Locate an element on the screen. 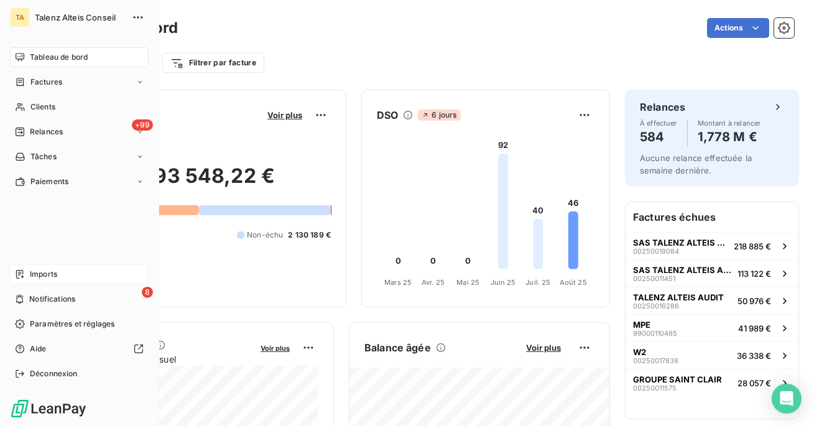 This screenshot has height=426, width=814. span: 50 976 € is located at coordinates (754, 301).